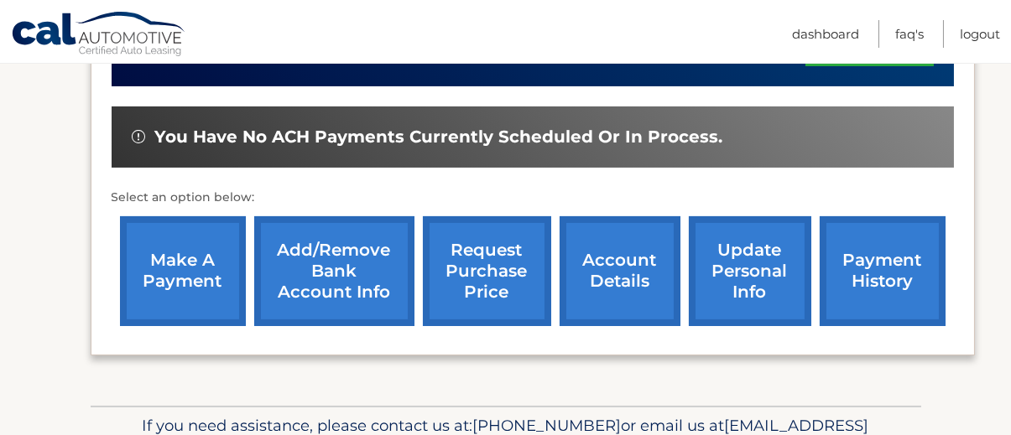 This screenshot has height=435, width=1011. I want to click on a: make a payment, so click(183, 271).